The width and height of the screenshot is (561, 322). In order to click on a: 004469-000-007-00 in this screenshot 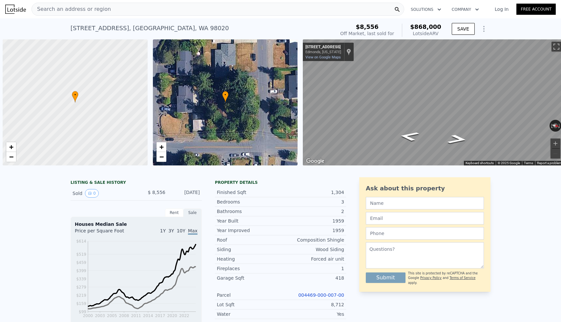, I will do `click(321, 295)`.